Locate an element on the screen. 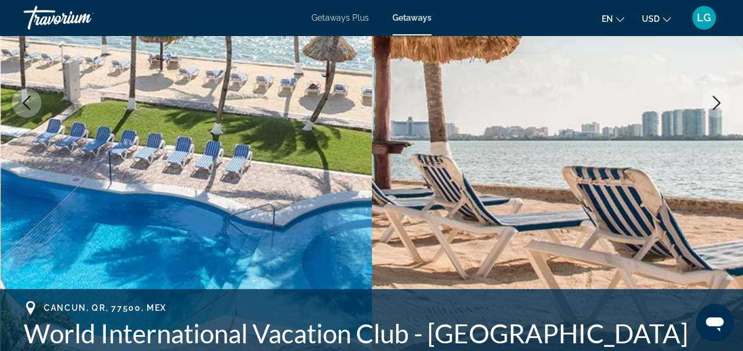 This screenshot has height=351, width=743. a: Getaways Plus is located at coordinates (340, 18).